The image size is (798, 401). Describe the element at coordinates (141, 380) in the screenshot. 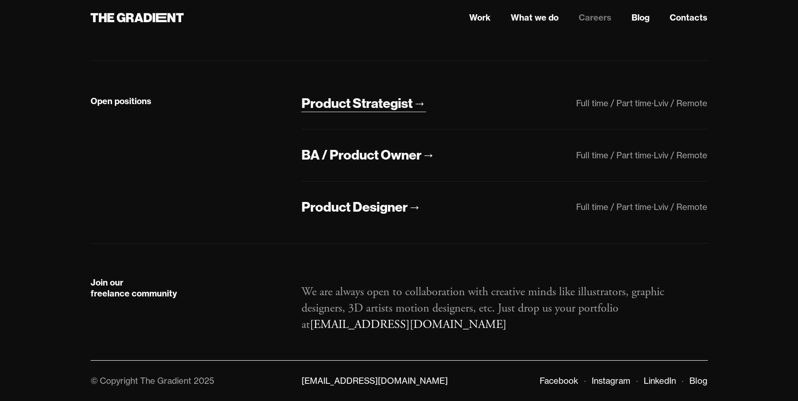

I see `div: © Copyright The Gradient` at that location.